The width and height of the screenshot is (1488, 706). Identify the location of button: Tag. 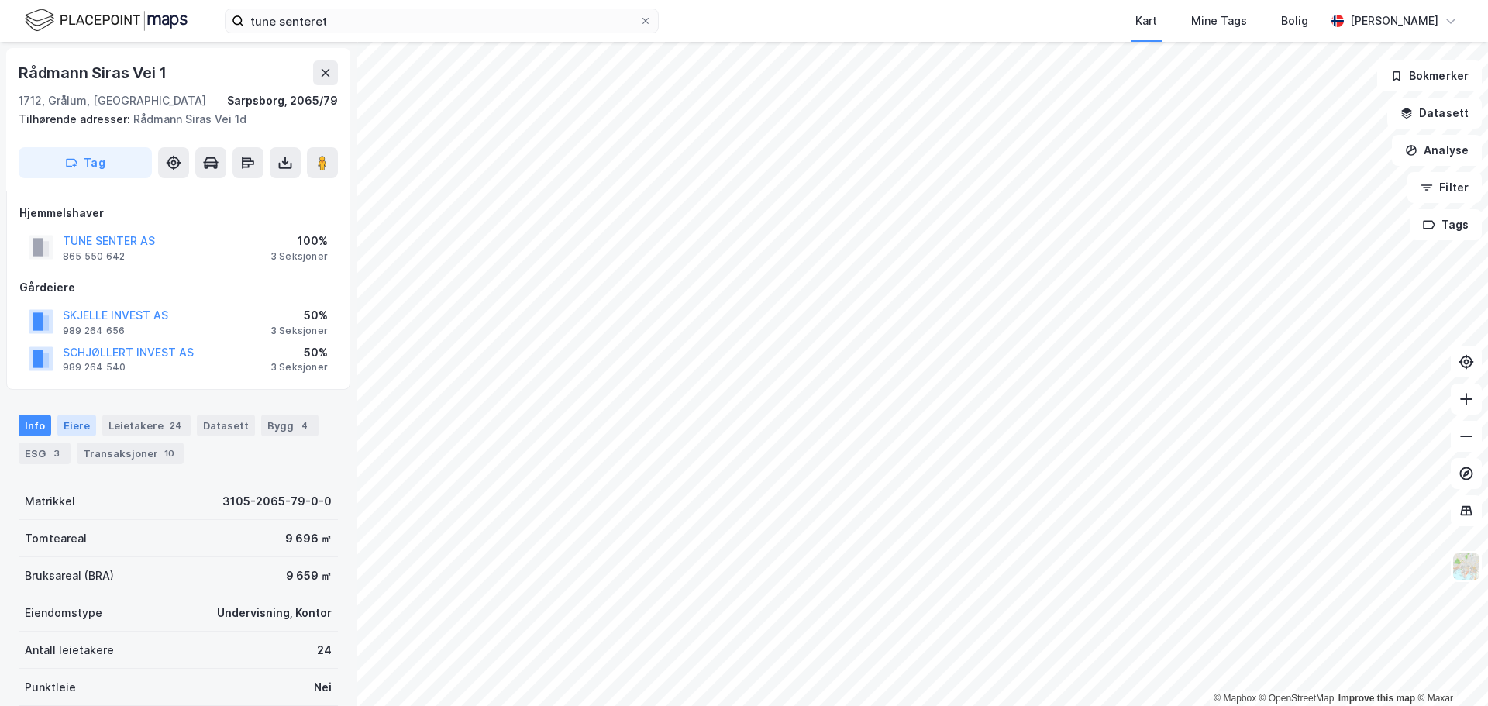
(85, 163).